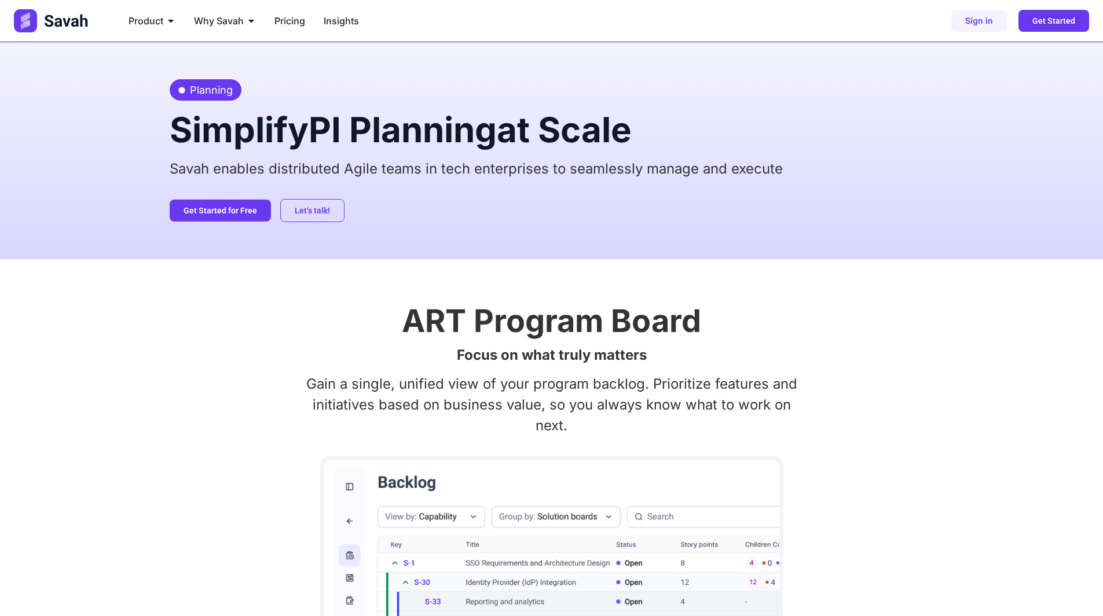  What do you see at coordinates (52, 21) in the screenshot?
I see `img: Logo (2)` at bounding box center [52, 21].